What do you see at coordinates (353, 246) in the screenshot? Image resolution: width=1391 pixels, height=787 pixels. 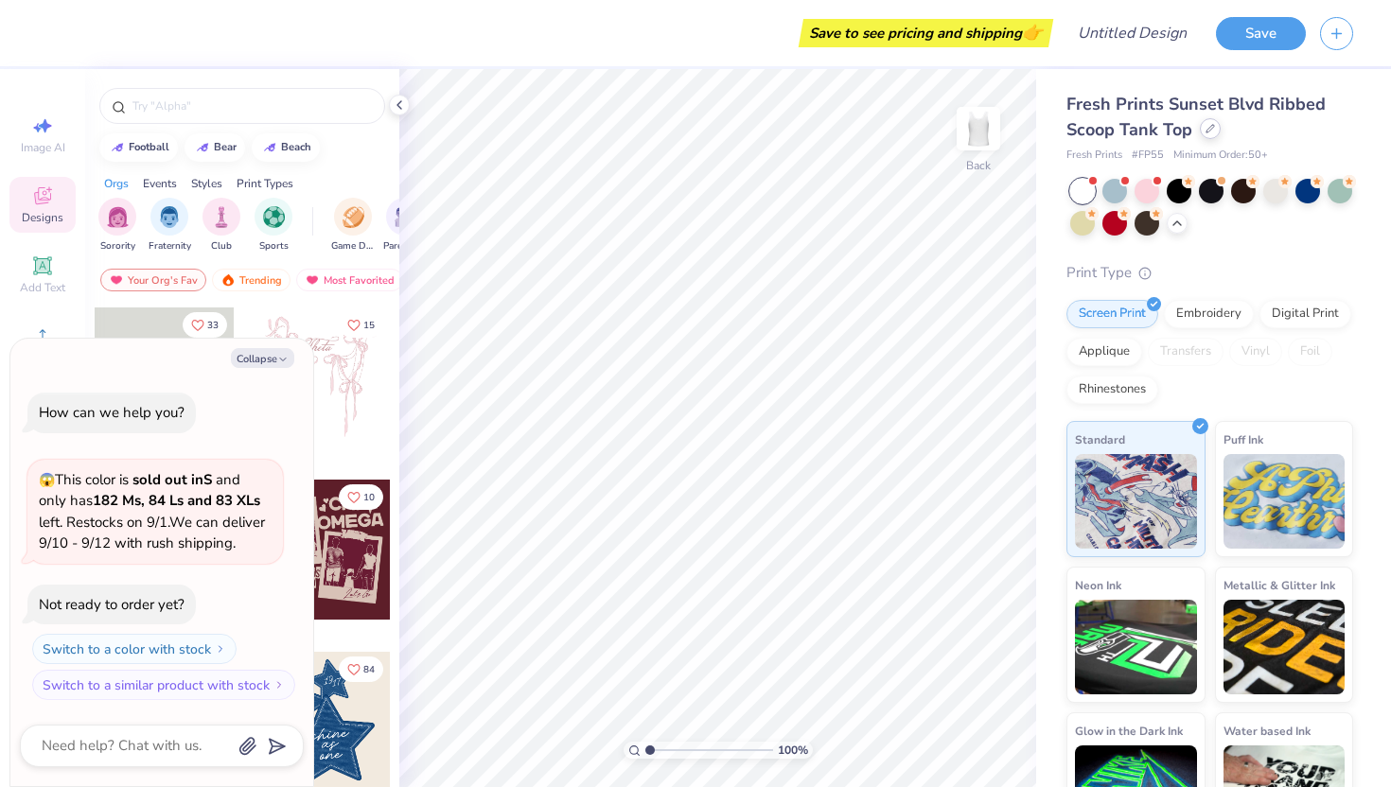 I see `span: Game Day` at bounding box center [353, 246].